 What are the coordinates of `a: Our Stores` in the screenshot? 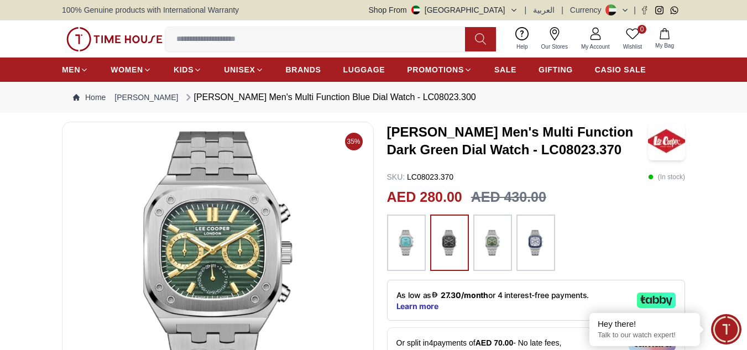 It's located at (555, 39).